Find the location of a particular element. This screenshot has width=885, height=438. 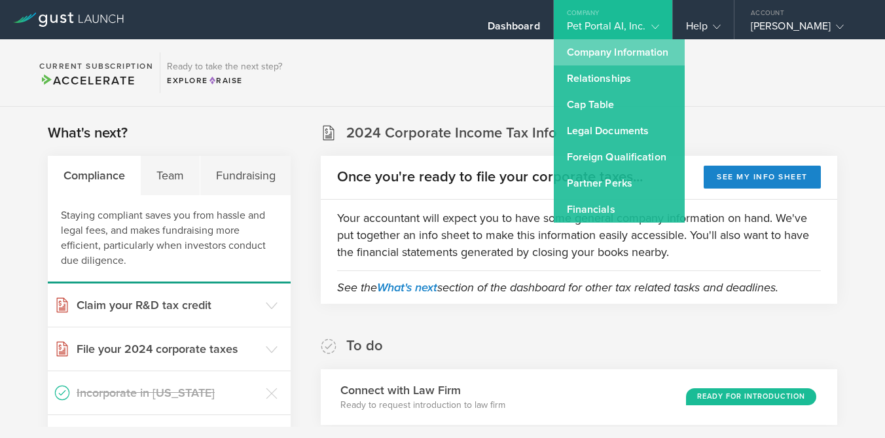

h3: Ready to take the next step? is located at coordinates (224, 67).